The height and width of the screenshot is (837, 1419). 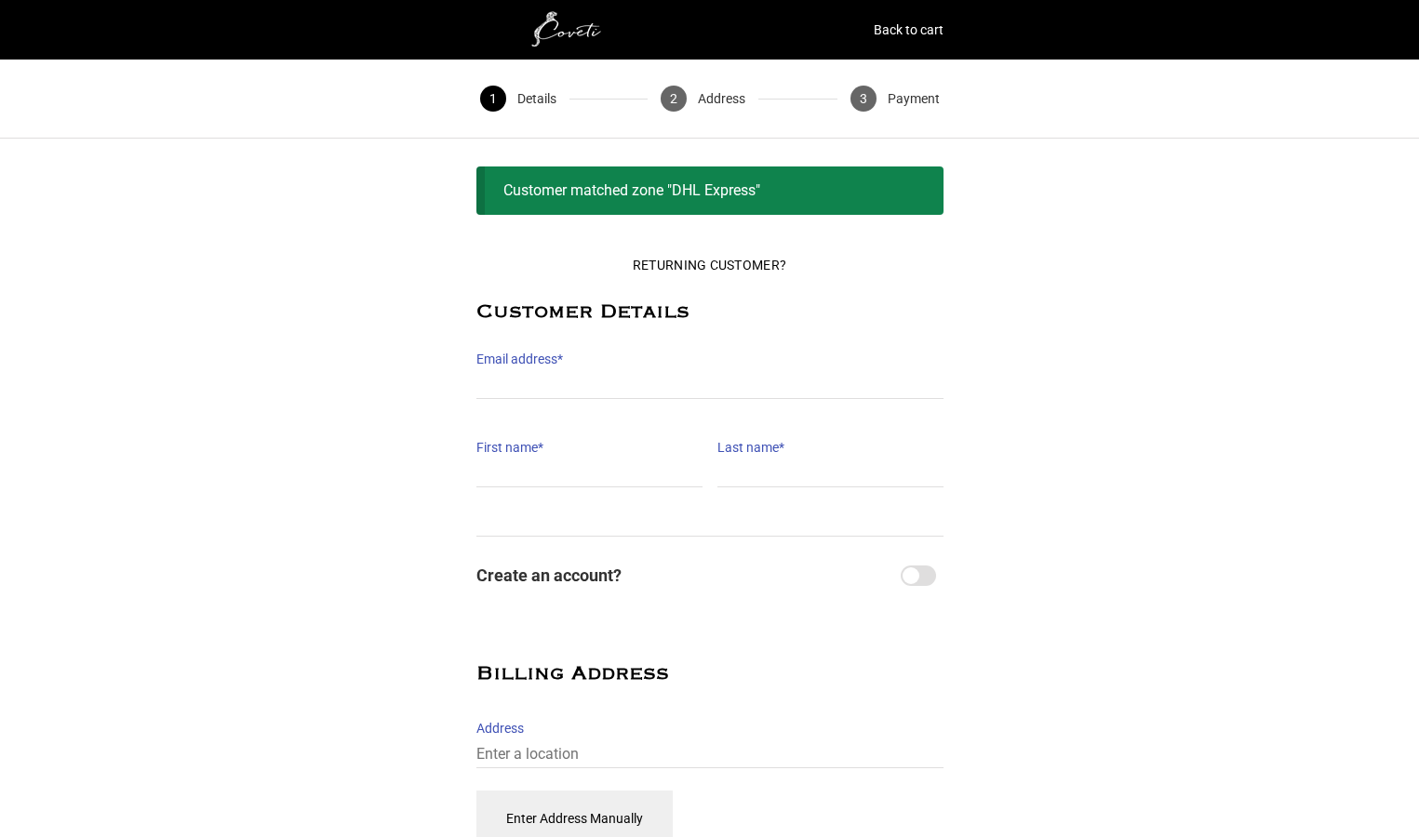 I want to click on span: 2, so click(x=674, y=99).